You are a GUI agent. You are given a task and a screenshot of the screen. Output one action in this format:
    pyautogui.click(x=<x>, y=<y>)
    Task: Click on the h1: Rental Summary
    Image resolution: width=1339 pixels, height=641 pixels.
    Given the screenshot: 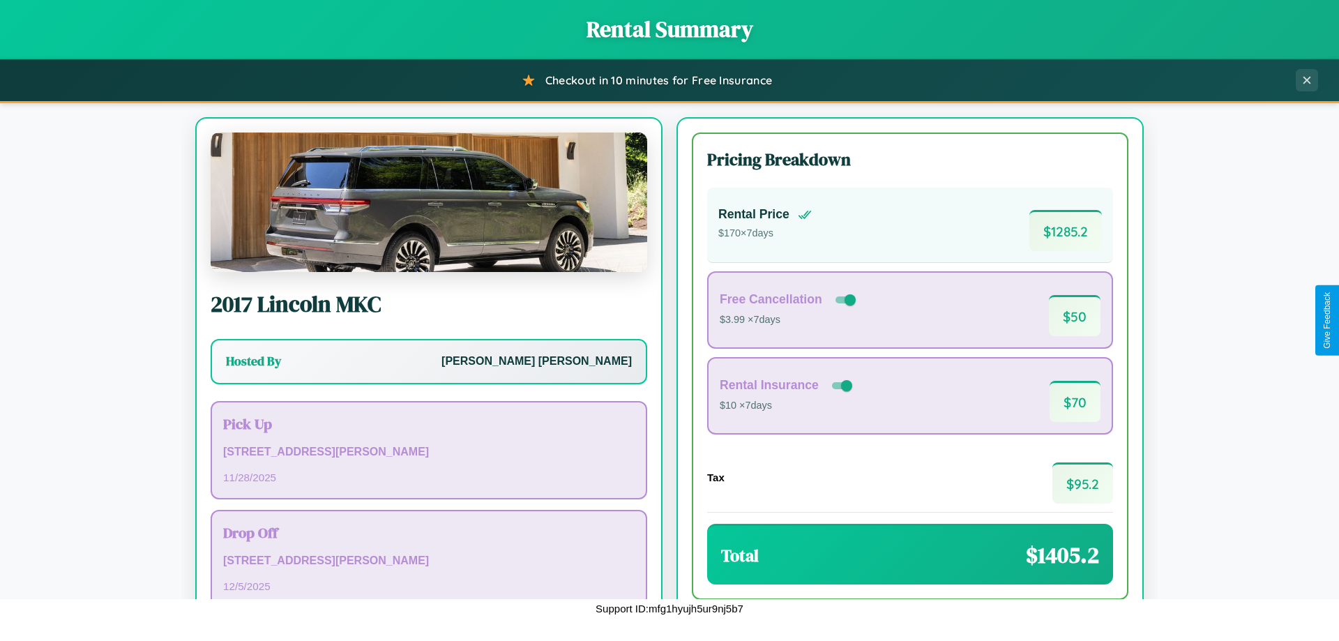 What is the action you would take?
    pyautogui.click(x=669, y=29)
    